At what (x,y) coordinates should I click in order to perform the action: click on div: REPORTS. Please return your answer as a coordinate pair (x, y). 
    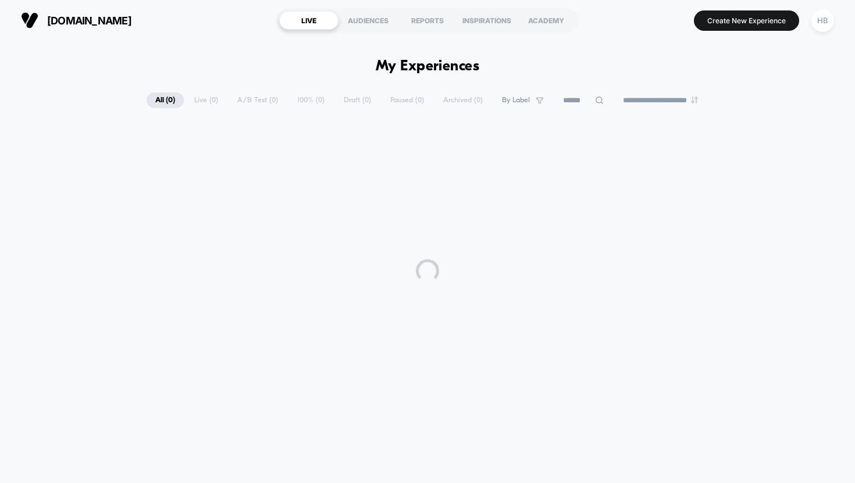
    Looking at the image, I should click on (427, 20).